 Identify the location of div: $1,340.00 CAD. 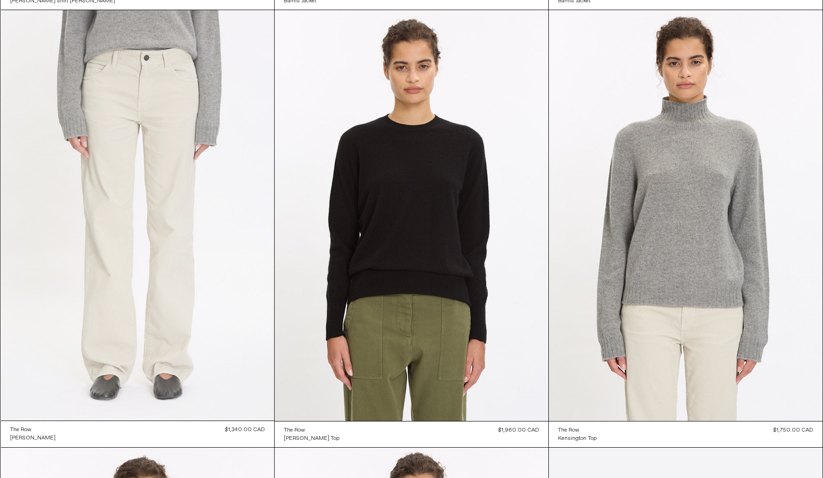
(245, 430).